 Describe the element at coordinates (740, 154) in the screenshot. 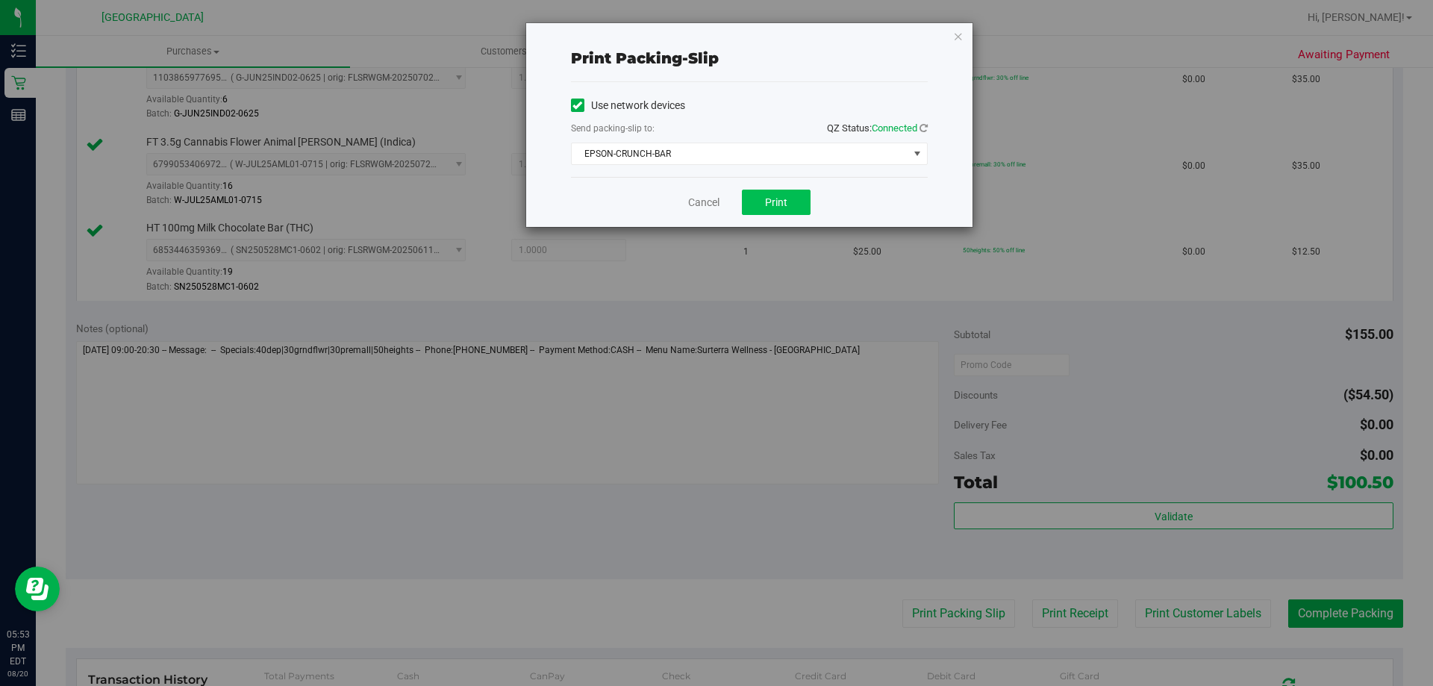

I see `span: EPSON-CRUNCH-BAR` at that location.